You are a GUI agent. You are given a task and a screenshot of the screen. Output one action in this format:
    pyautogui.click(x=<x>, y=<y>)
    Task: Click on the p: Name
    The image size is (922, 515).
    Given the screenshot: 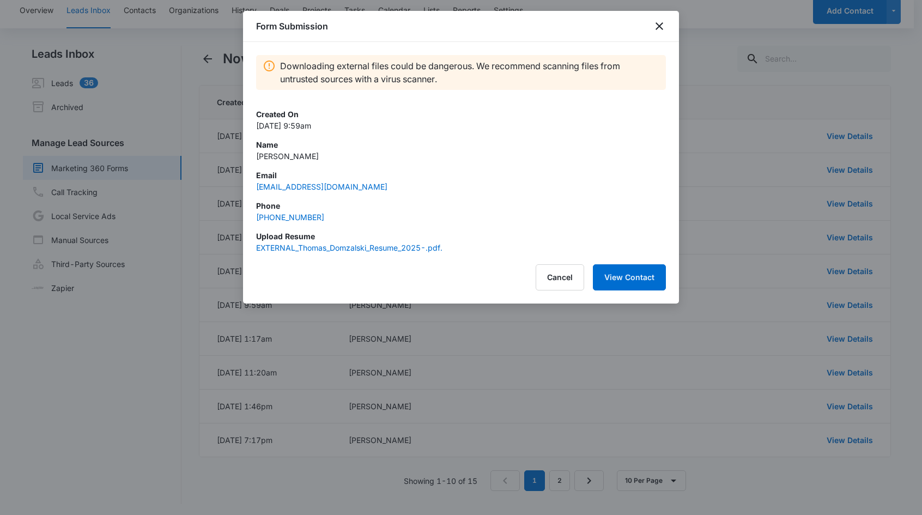 What is the action you would take?
    pyautogui.click(x=461, y=144)
    